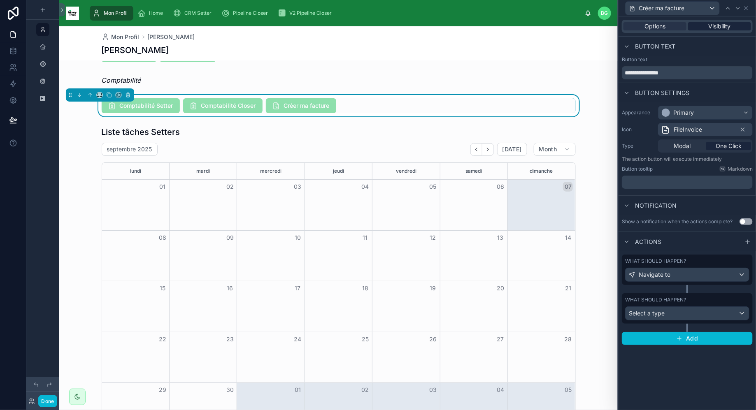 The width and height of the screenshot is (756, 410). Describe the element at coordinates (246, 13) in the screenshot. I see `a: Pipeline Closer` at that location.